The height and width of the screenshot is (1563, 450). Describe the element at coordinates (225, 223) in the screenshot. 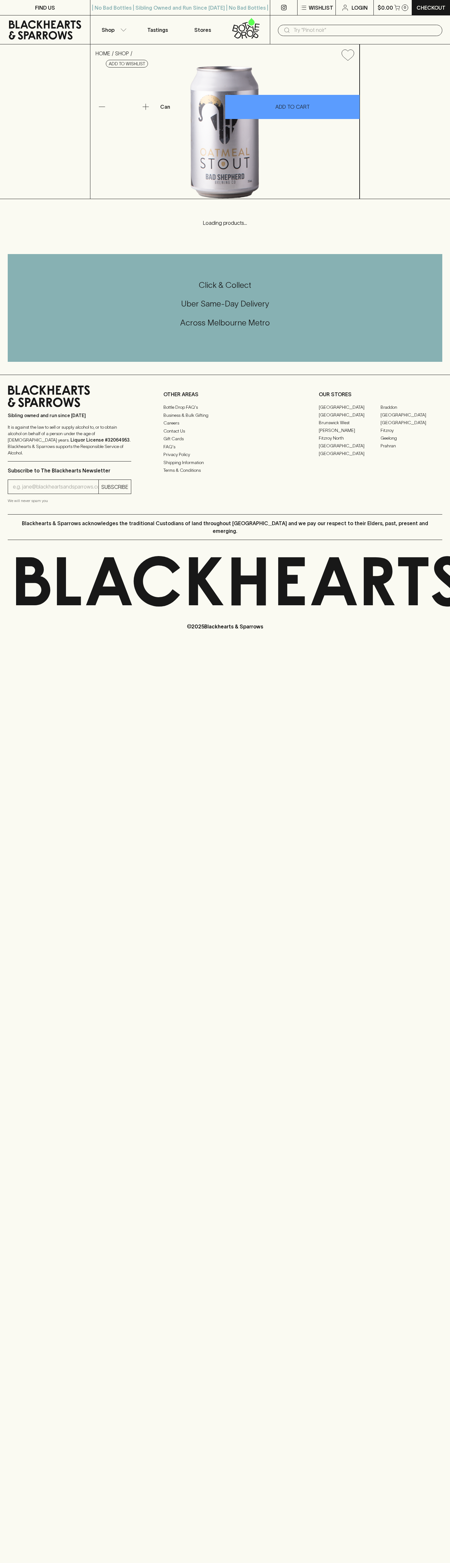

I see `p: Loading products...` at that location.